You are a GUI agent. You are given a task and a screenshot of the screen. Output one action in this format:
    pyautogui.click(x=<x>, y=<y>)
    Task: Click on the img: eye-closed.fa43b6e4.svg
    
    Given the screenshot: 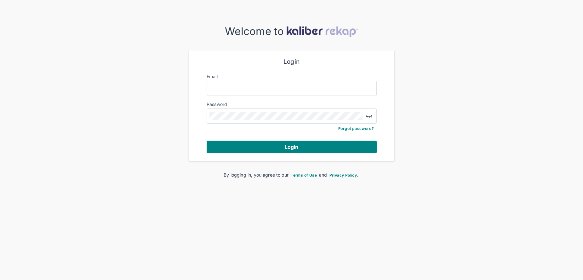 What is the action you would take?
    pyautogui.click(x=369, y=116)
    